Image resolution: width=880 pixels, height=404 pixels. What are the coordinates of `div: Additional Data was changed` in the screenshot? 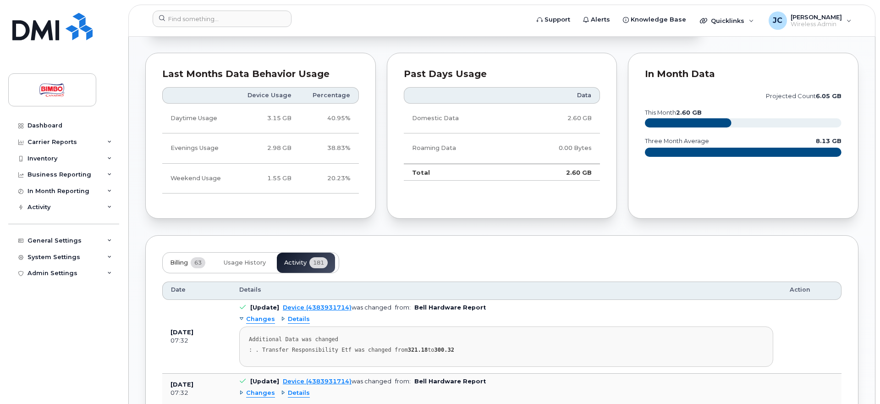 It's located at (506, 339).